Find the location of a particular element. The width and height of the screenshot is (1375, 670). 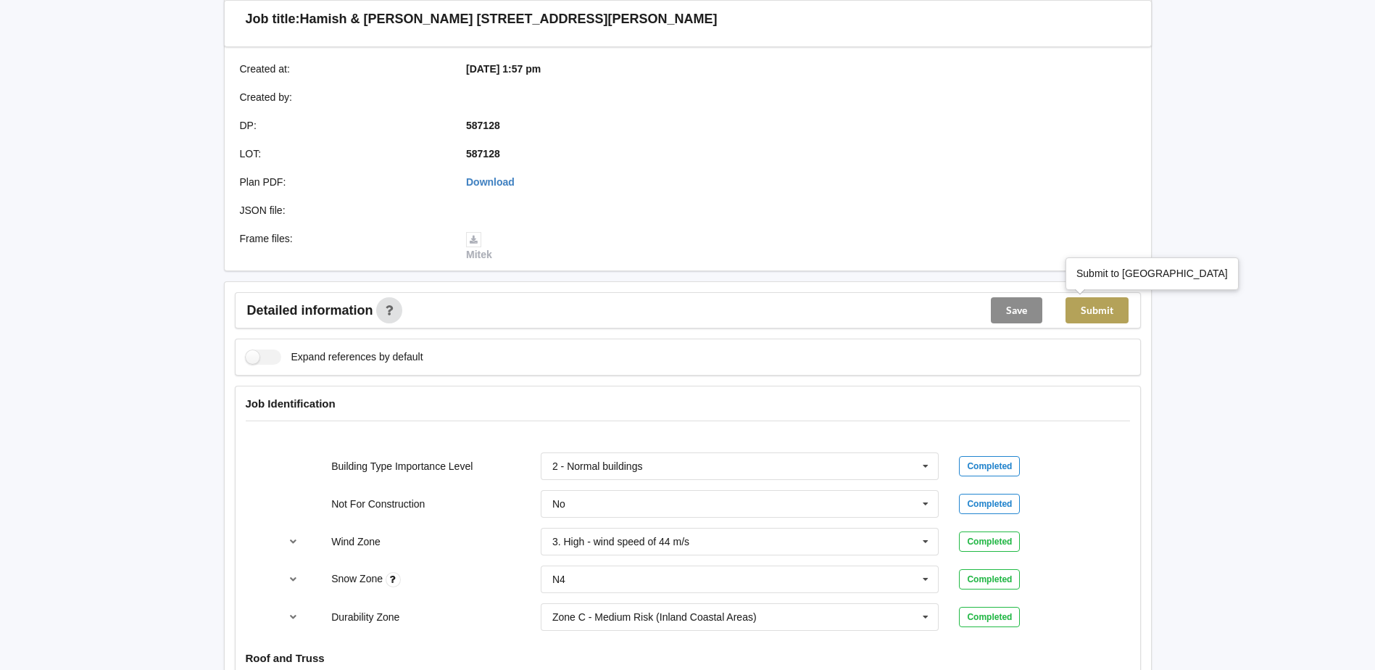

div: Frame files : is located at coordinates (343, 246).